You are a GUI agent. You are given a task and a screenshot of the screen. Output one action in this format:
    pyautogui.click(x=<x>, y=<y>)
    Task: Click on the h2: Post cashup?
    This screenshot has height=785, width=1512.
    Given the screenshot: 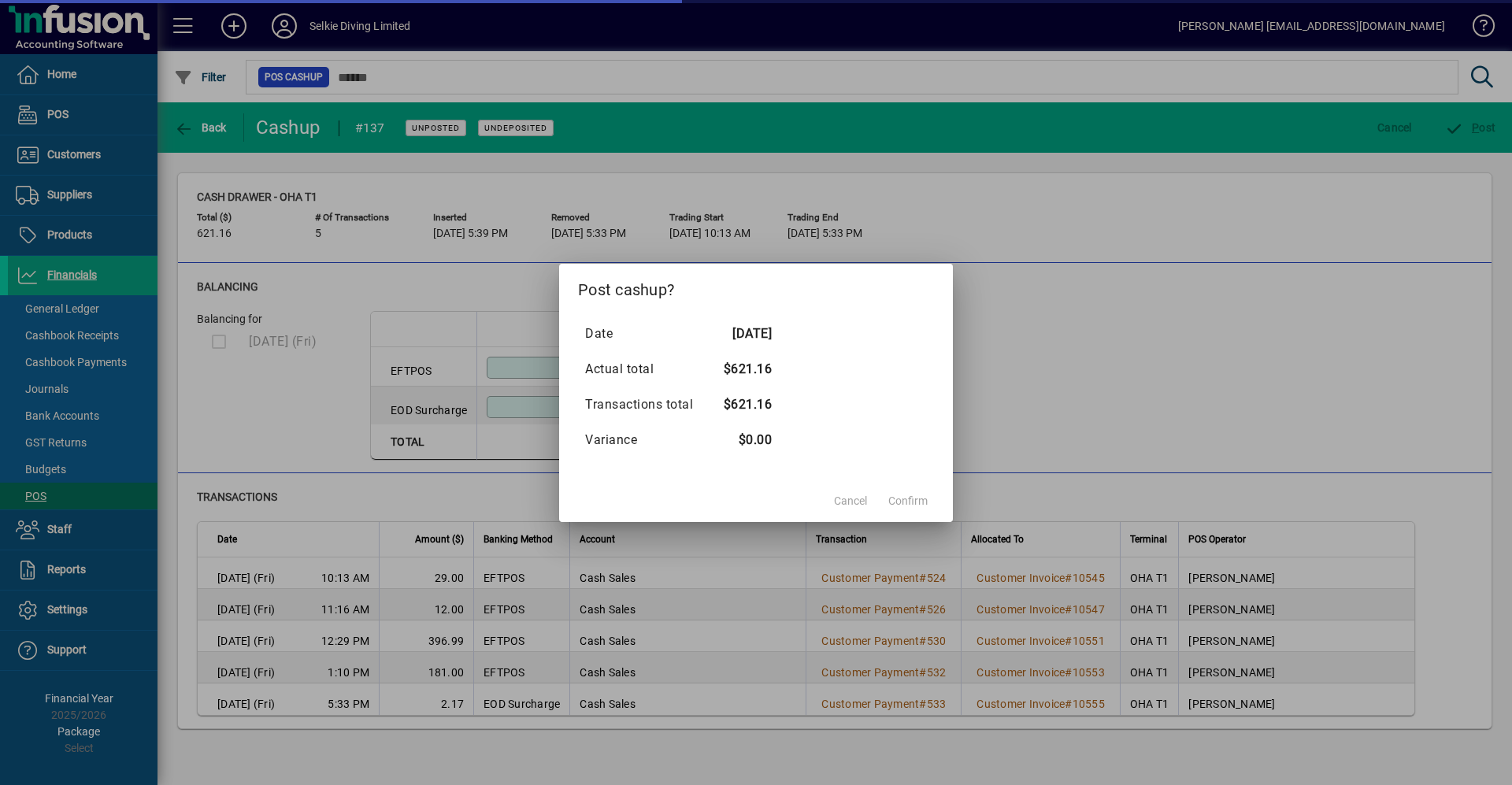 What is the action you would take?
    pyautogui.click(x=756, y=286)
    